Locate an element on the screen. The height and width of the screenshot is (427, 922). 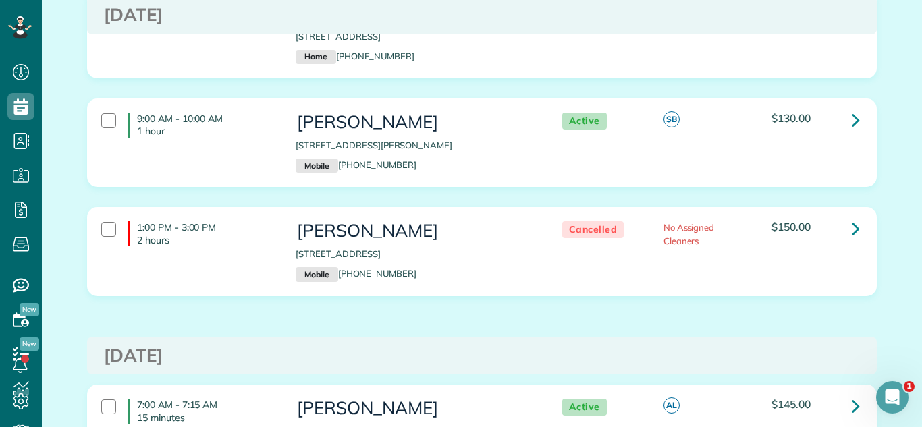
p: 15 minutes is located at coordinates (206, 418).